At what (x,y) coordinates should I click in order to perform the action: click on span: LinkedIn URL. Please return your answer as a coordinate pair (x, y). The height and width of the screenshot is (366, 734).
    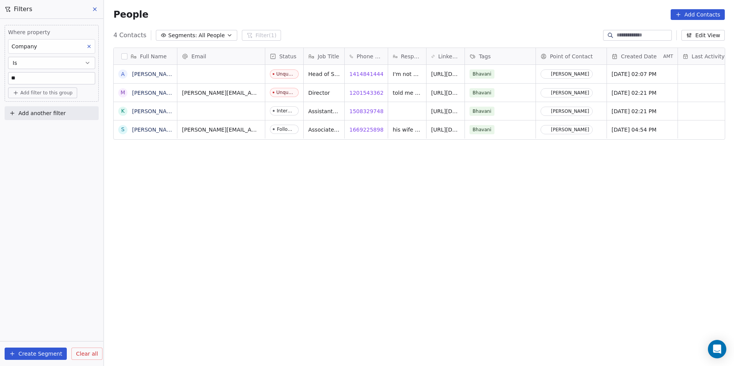
    Looking at the image, I should click on (449, 56).